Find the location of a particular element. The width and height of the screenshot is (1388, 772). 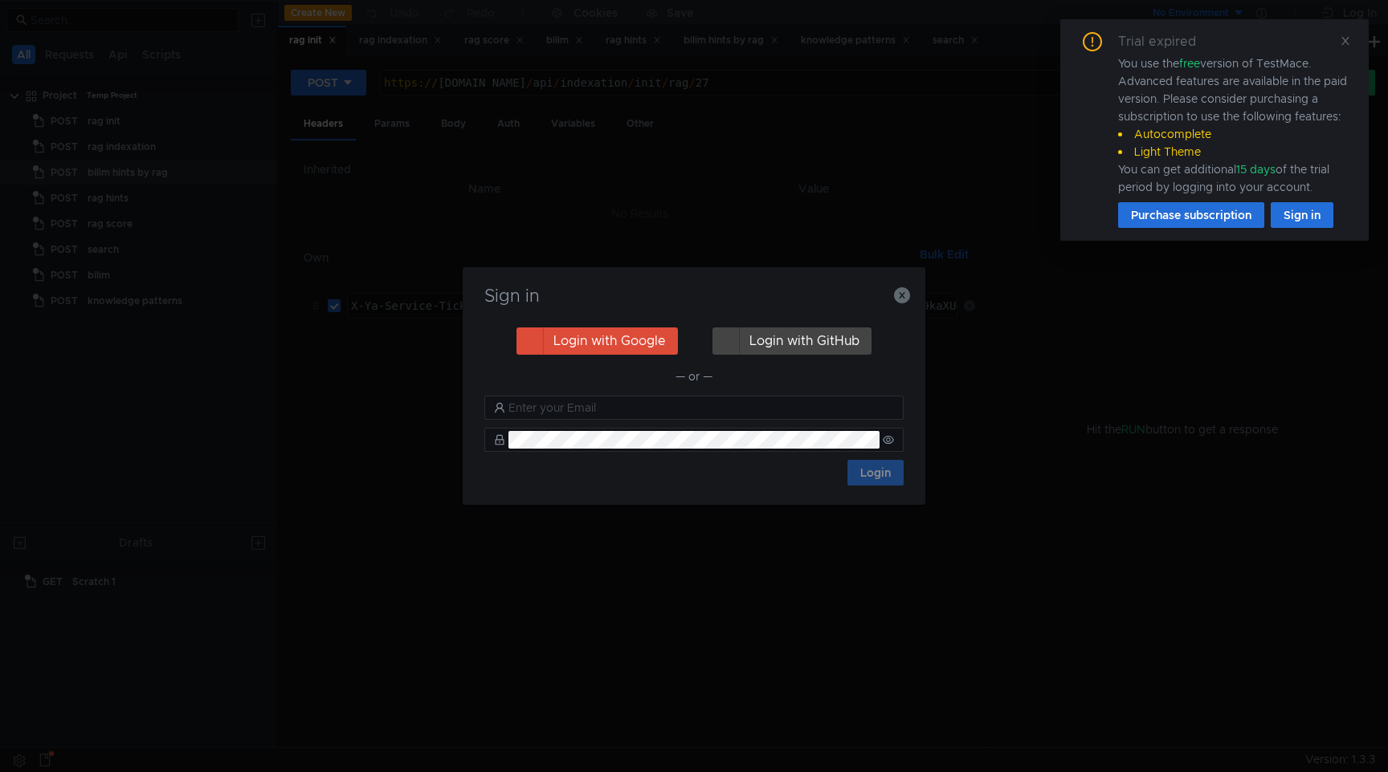

li: Autocomplete is located at coordinates (1233, 134).